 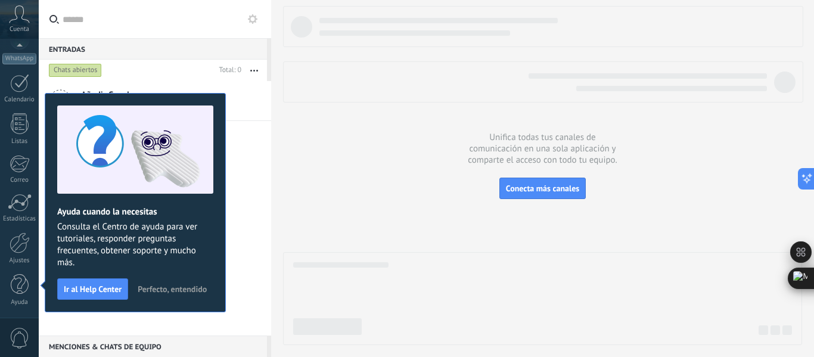 What do you see at coordinates (20, 180) in the screenshot?
I see `div: Correo` at bounding box center [20, 180].